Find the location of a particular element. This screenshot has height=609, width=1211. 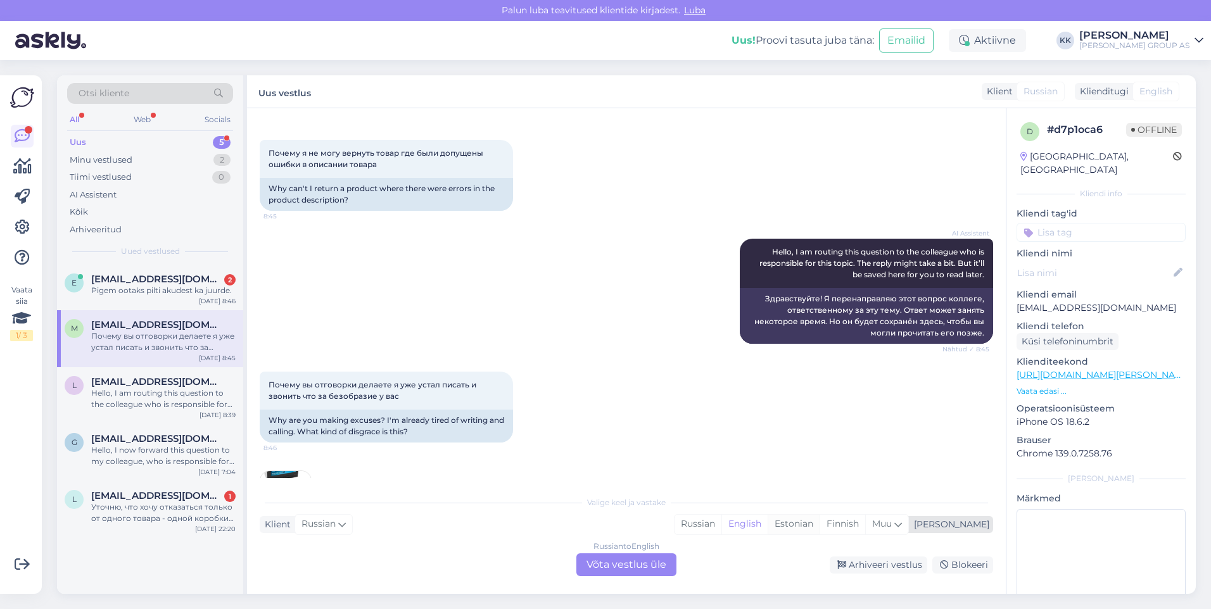

span: e is located at coordinates (74, 282).